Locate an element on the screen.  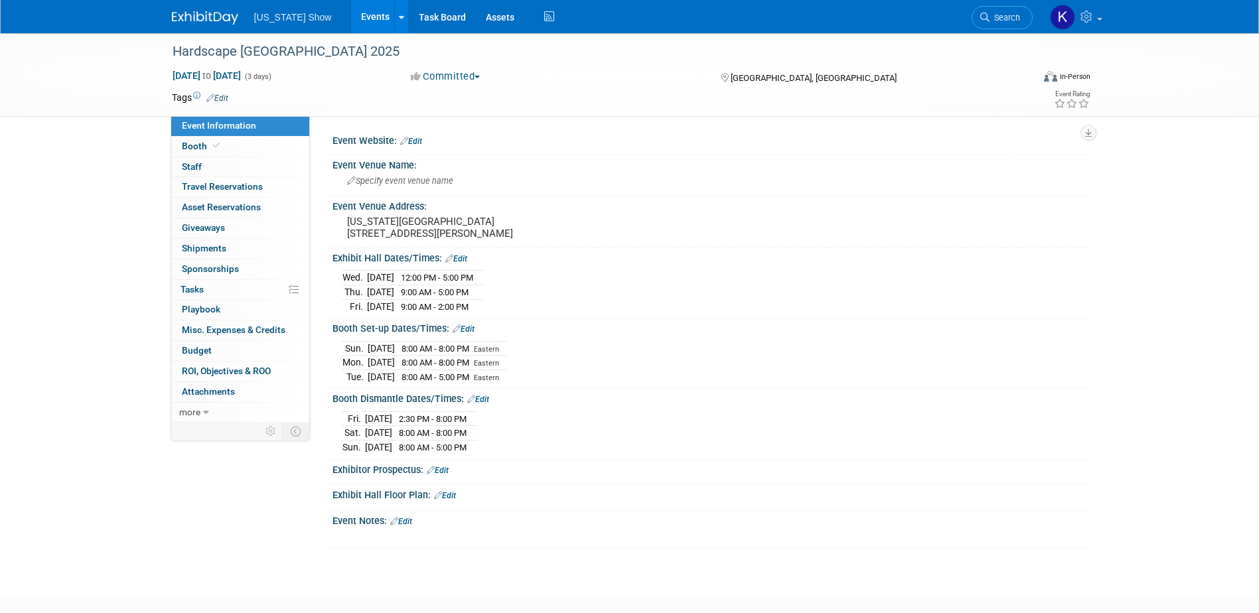
td: Thu. is located at coordinates (354, 293).